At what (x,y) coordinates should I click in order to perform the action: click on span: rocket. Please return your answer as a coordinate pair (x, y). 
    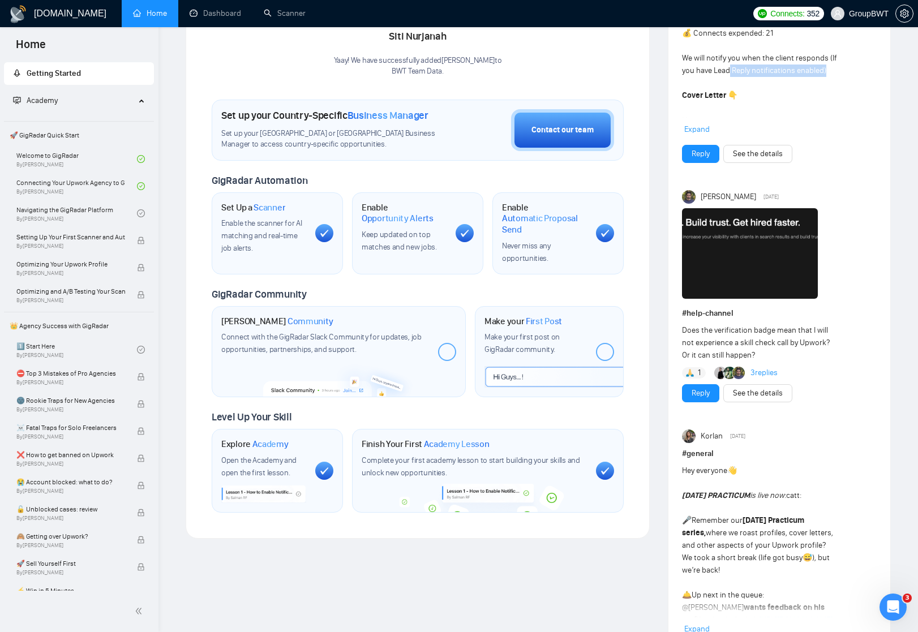
    Looking at the image, I should click on (17, 73).